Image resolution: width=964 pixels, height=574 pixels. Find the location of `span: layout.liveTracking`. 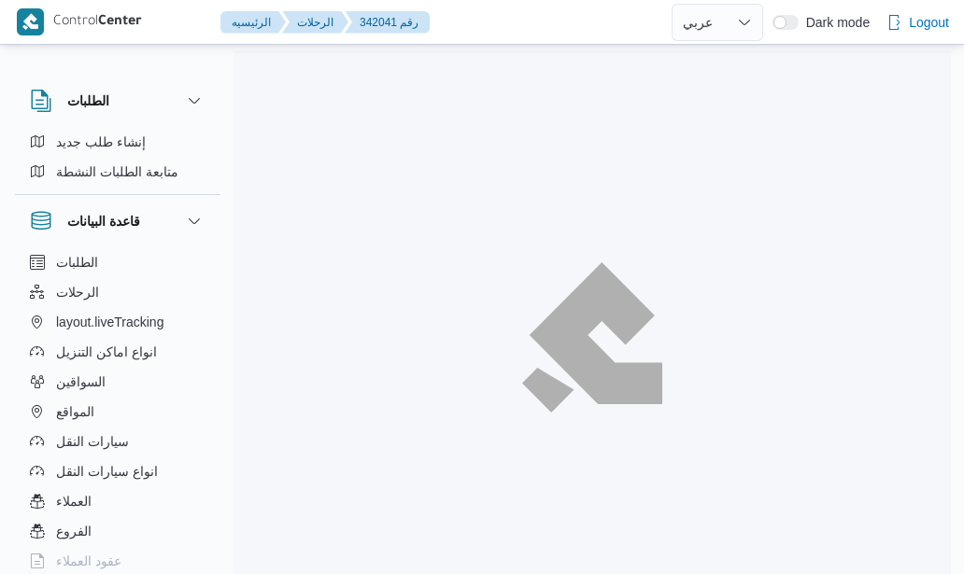

span: layout.liveTracking is located at coordinates (109, 322).